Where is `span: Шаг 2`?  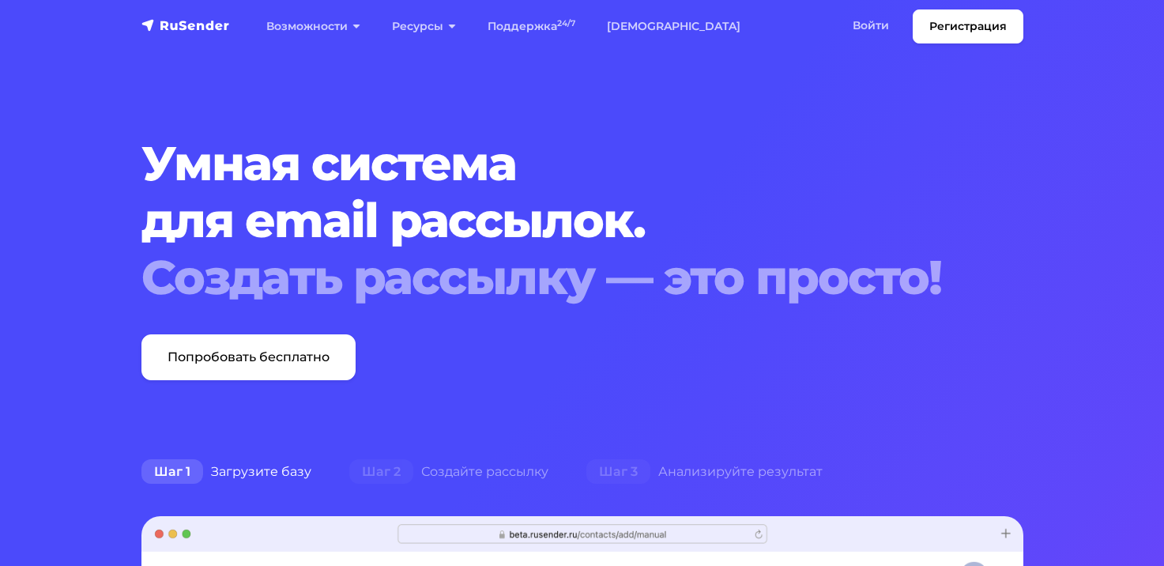
span: Шаг 2 is located at coordinates (381, 472).